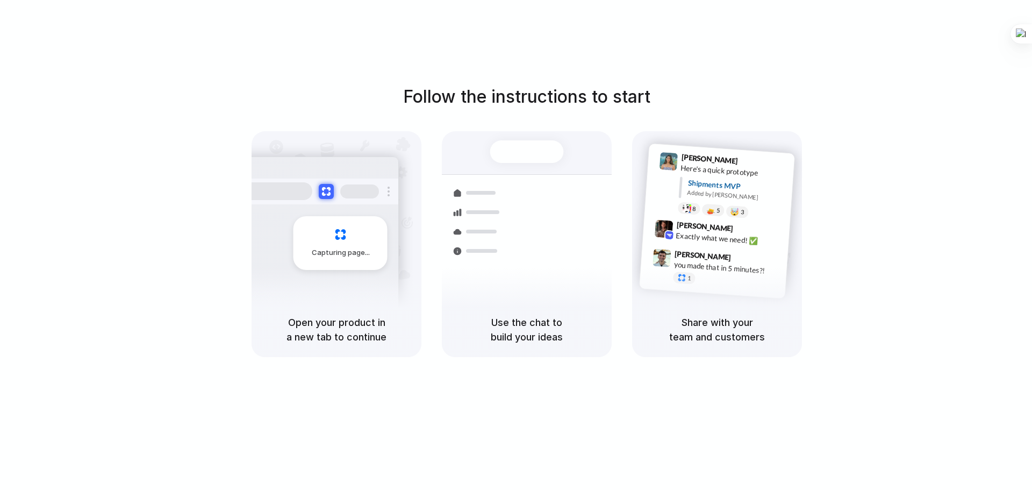 This screenshot has width=1032, height=490. Describe the element at coordinates (745, 259) in the screenshot. I see `span: 9:47 AM` at that location.